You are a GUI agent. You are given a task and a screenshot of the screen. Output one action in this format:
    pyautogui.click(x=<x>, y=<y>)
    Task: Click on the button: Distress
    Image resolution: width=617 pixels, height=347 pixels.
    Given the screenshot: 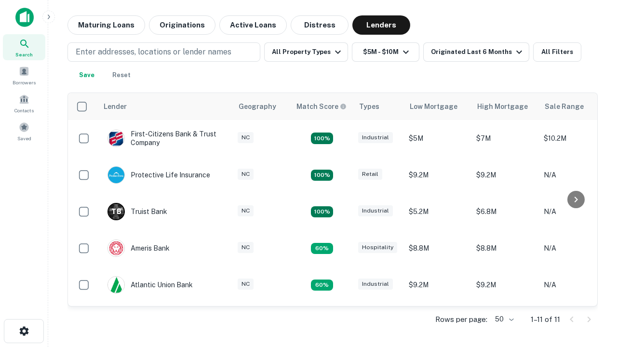 What is the action you would take?
    pyautogui.click(x=320, y=25)
    